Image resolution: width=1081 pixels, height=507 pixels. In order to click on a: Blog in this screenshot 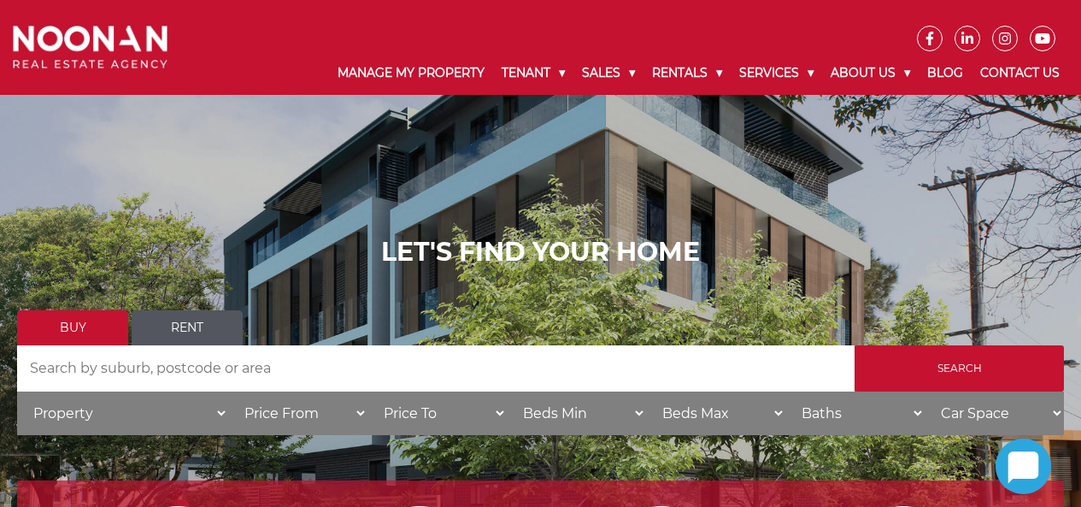, I will do `click(945, 73)`.